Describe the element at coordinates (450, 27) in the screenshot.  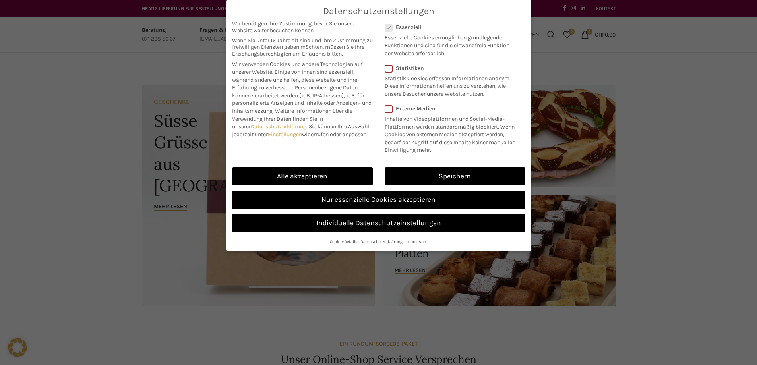
I see `label: Essenziell` at that location.